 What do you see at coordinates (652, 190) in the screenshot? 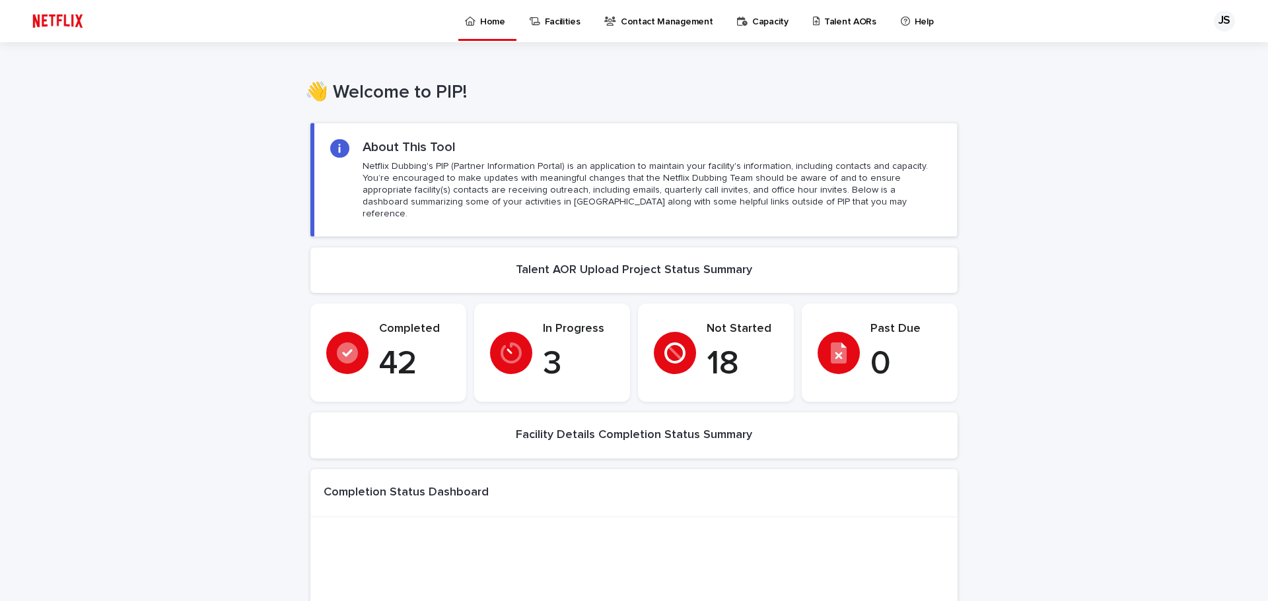
I see `p: Netflix Dubbing's PIP (Partner Information Portal) is an application to maintain your facility's ...` at bounding box center [652, 190].